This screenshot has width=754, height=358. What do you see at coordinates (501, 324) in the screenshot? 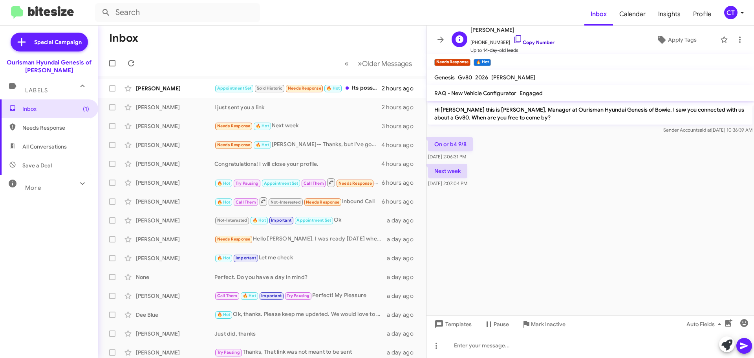
I see `span: Pause` at bounding box center [501, 324].